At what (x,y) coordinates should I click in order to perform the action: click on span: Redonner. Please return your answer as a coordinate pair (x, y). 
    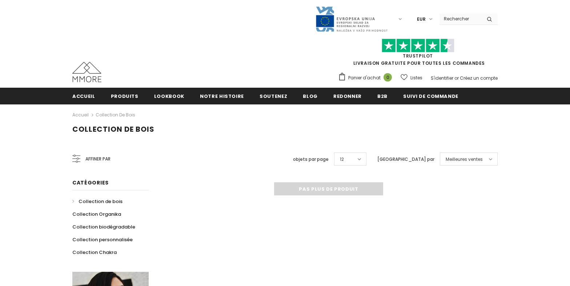
    Looking at the image, I should click on (348, 96).